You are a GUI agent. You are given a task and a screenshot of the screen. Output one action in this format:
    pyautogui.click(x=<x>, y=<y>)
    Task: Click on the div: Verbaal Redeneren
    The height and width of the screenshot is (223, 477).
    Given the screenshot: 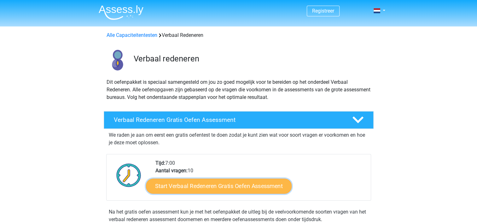 What is the action you would take?
    pyautogui.click(x=239, y=35)
    